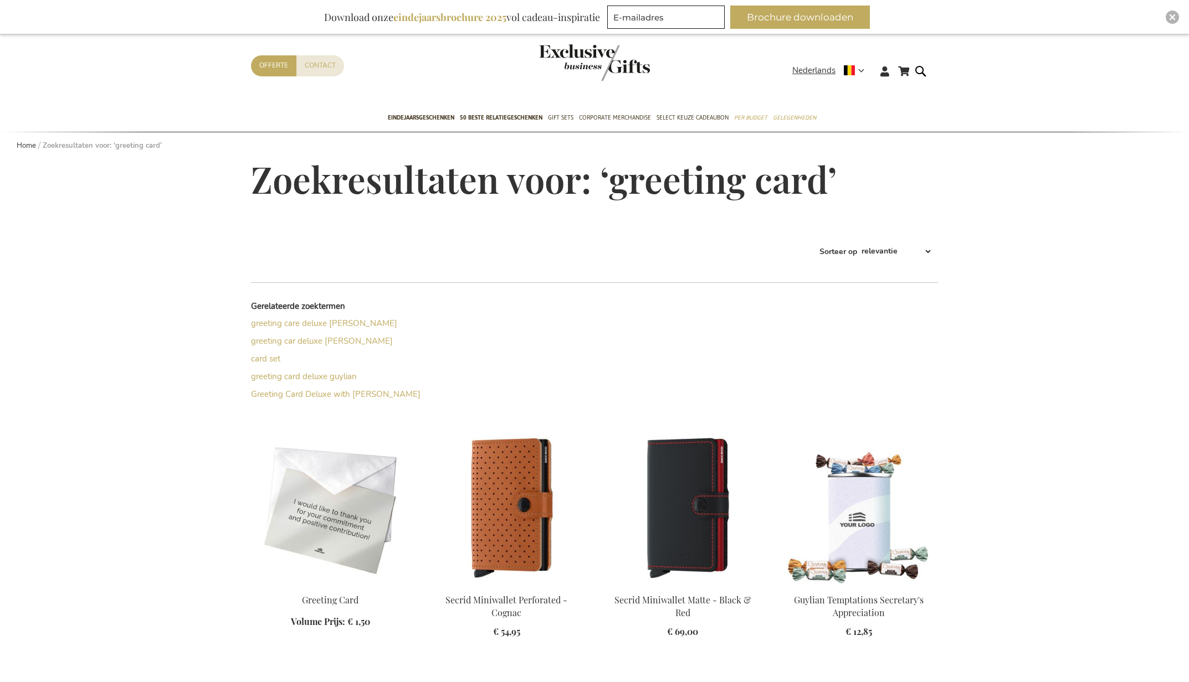 This screenshot has width=1189, height=682. What do you see at coordinates (800, 17) in the screenshot?
I see `button: Brochure downloaden` at bounding box center [800, 17].